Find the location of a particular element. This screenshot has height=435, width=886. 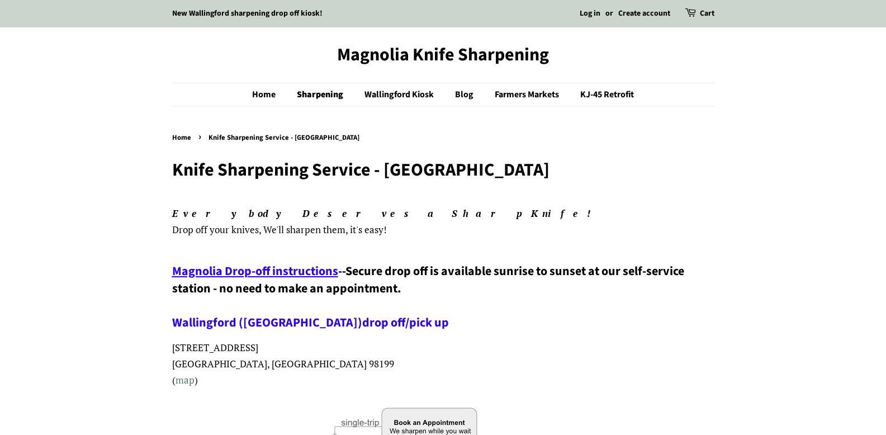

a: Farmers Markets is located at coordinates (528, 94).